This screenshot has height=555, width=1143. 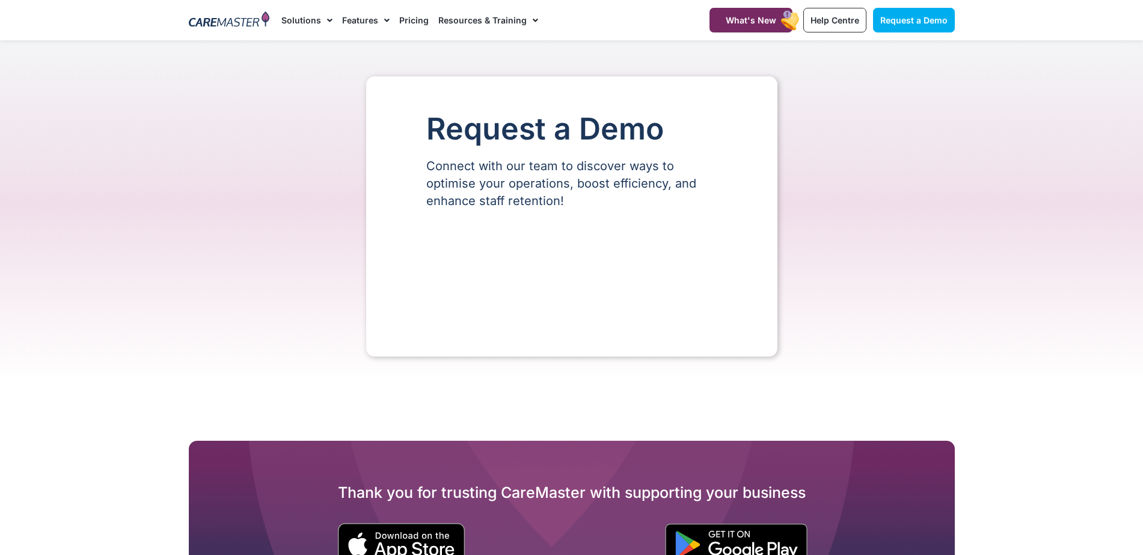 I want to click on p: Connect with our team to discover ways to optimise your operations, boost efficiency, and enhance..., so click(x=572, y=183).